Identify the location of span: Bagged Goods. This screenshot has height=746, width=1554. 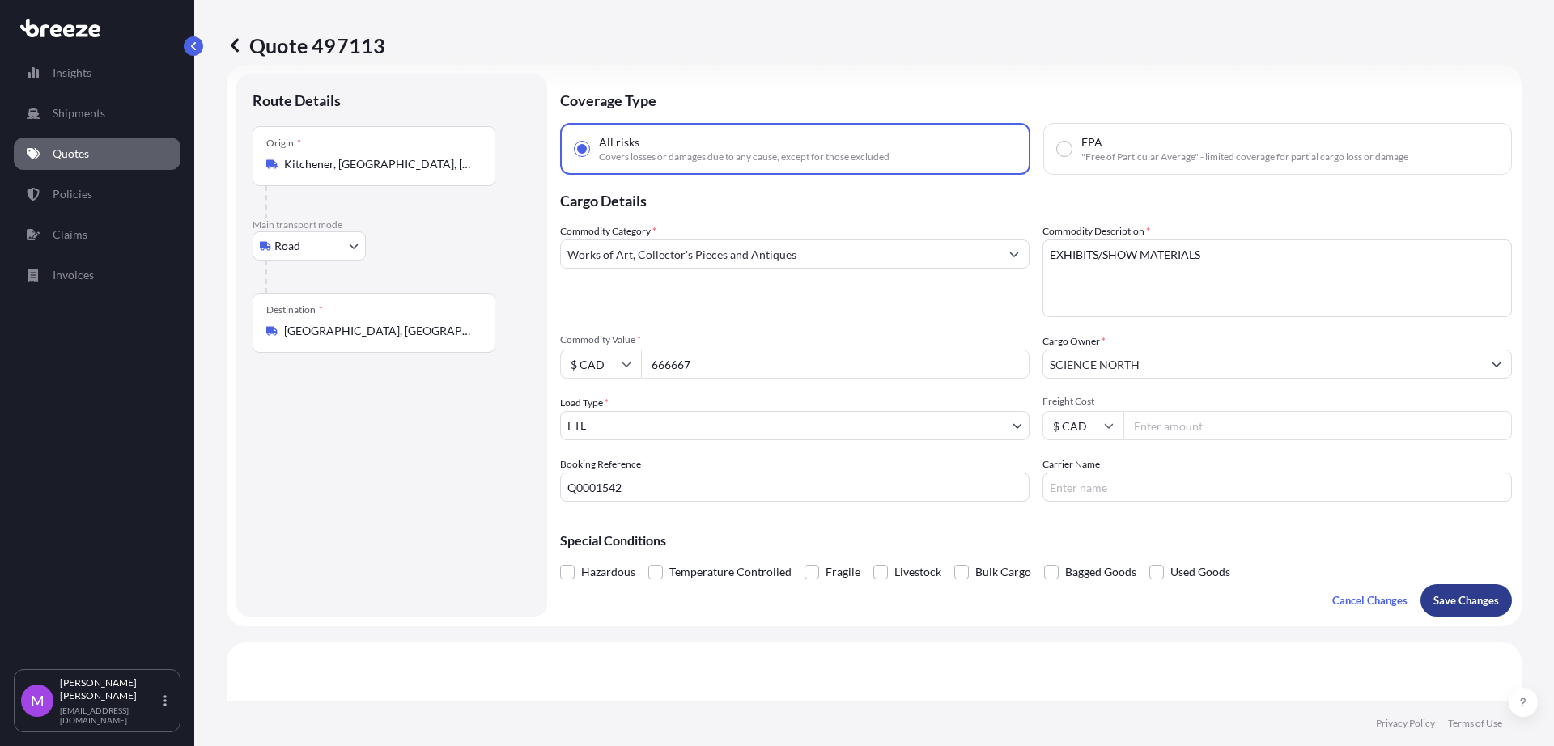
(1101, 572).